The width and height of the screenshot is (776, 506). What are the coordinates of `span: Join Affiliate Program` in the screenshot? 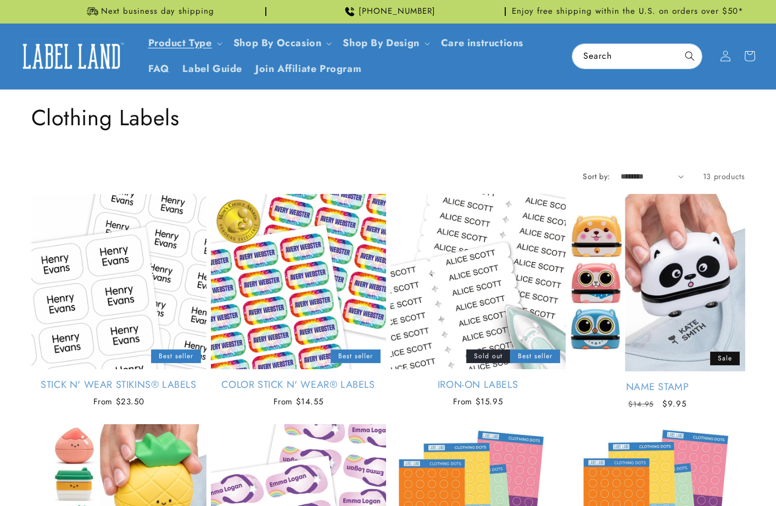 It's located at (308, 69).